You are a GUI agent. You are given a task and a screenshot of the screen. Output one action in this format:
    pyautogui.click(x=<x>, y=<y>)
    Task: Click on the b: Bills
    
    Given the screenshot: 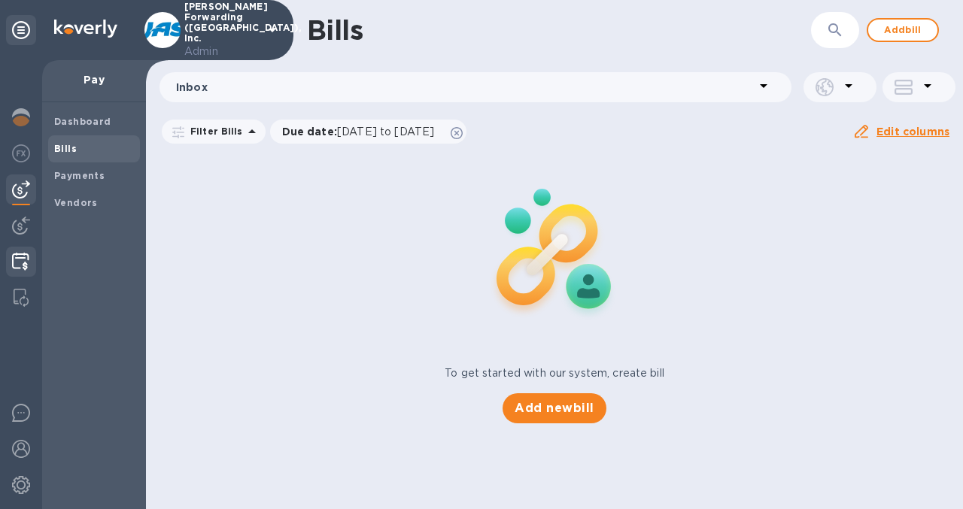 What is the action you would take?
    pyautogui.click(x=65, y=148)
    